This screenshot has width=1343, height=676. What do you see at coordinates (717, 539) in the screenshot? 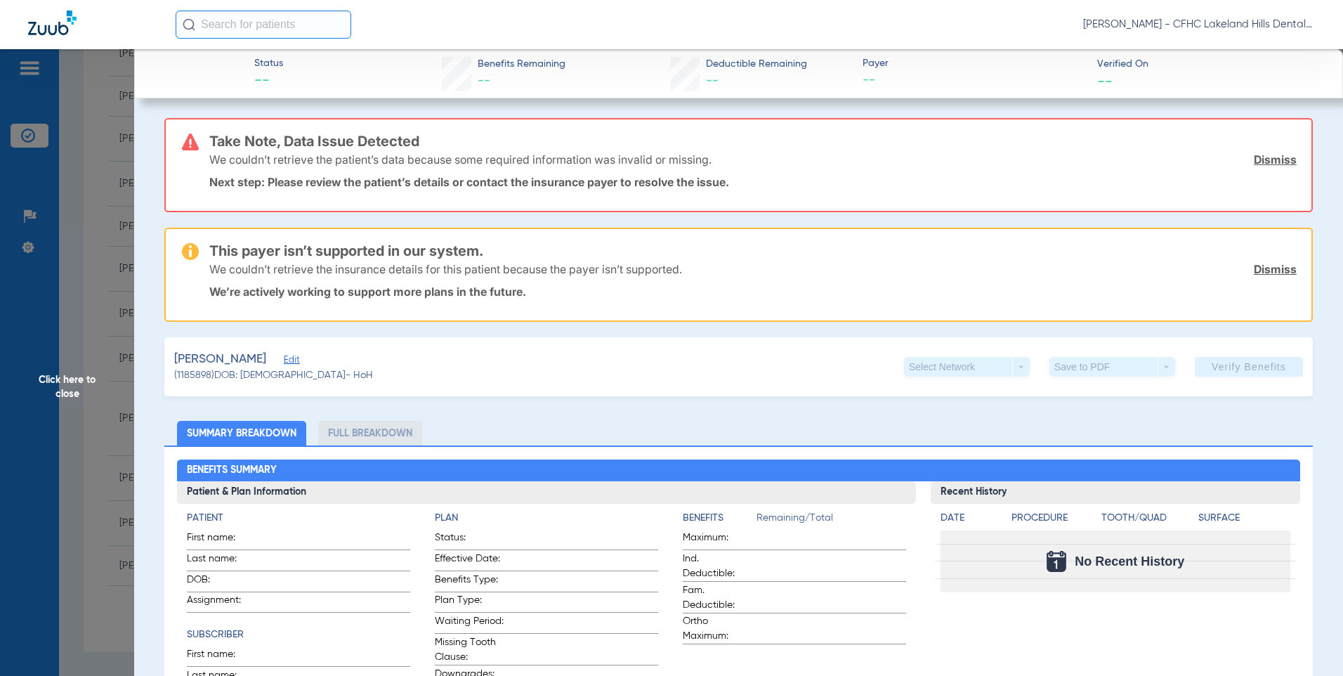
I see `span: Maximum:` at bounding box center [717, 539].